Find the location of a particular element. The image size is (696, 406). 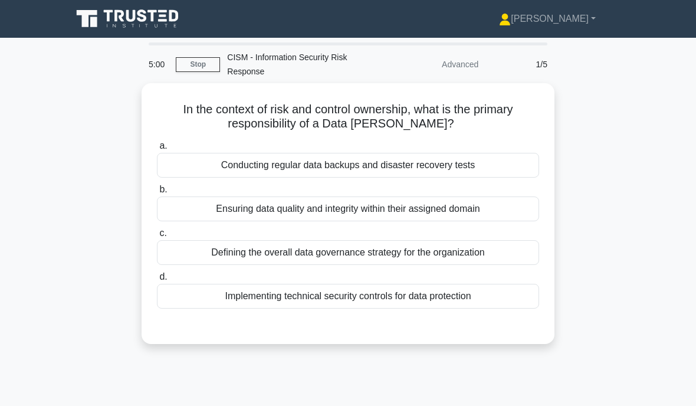

div: Ensuring data quality and integrity within their assigned domain is located at coordinates (348, 209).